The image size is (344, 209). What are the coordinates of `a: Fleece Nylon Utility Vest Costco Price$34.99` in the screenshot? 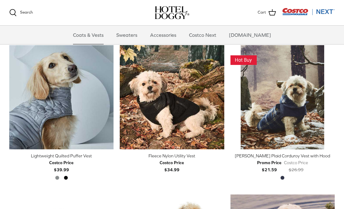 It's located at (172, 163).